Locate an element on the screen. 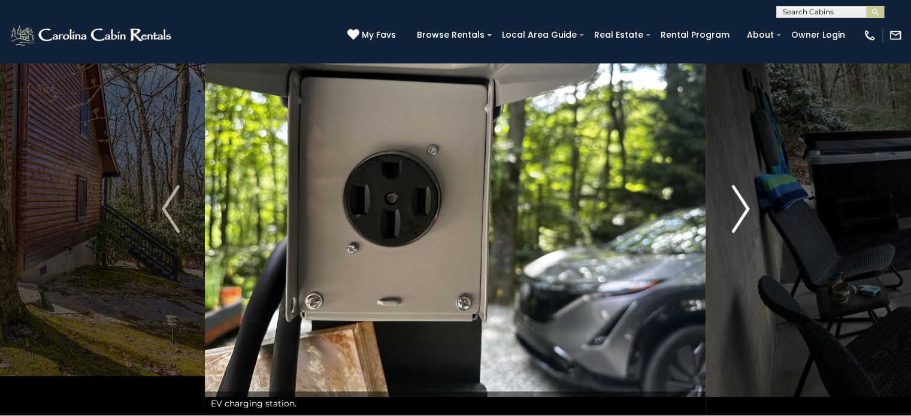  img: mail-regular-white.png is located at coordinates (895, 35).